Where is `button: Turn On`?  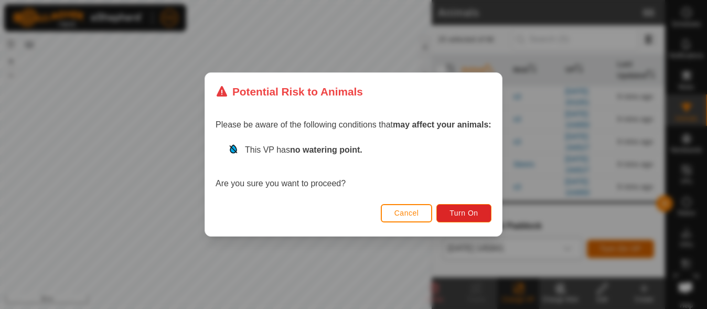 button: Turn On is located at coordinates (464, 213).